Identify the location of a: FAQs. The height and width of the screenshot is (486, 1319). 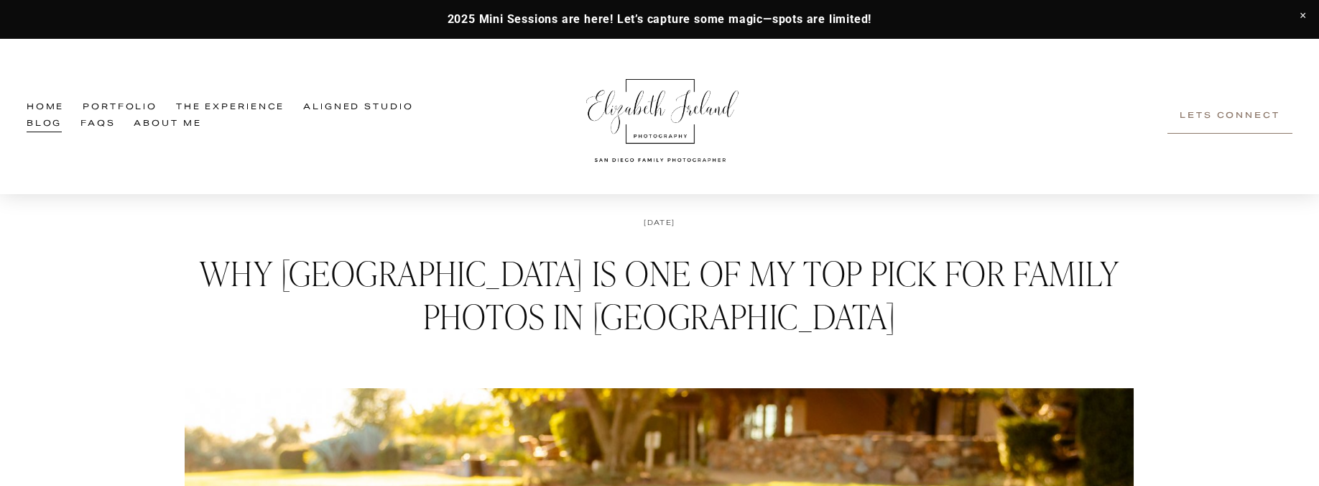
(98, 124).